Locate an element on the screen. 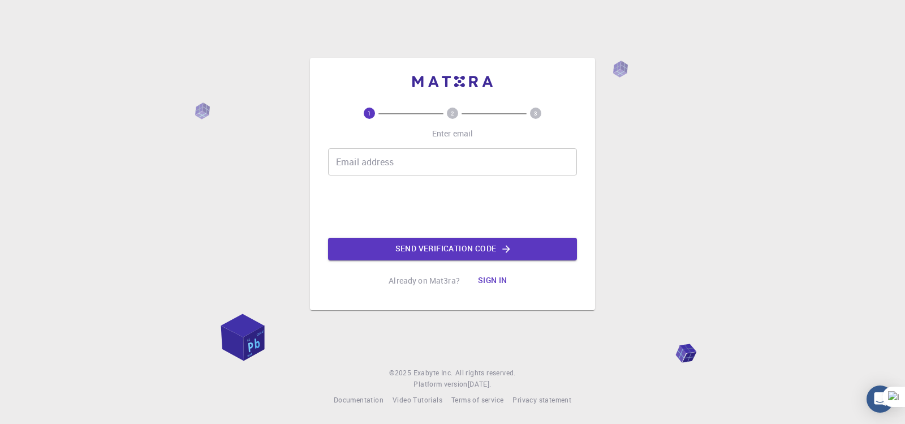  span: All rights reserved. is located at coordinates (485, 373).